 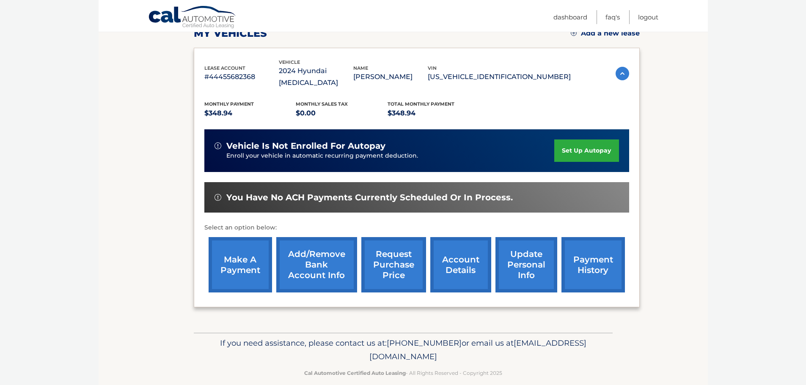 I want to click on a: Add a new lease, so click(x=605, y=33).